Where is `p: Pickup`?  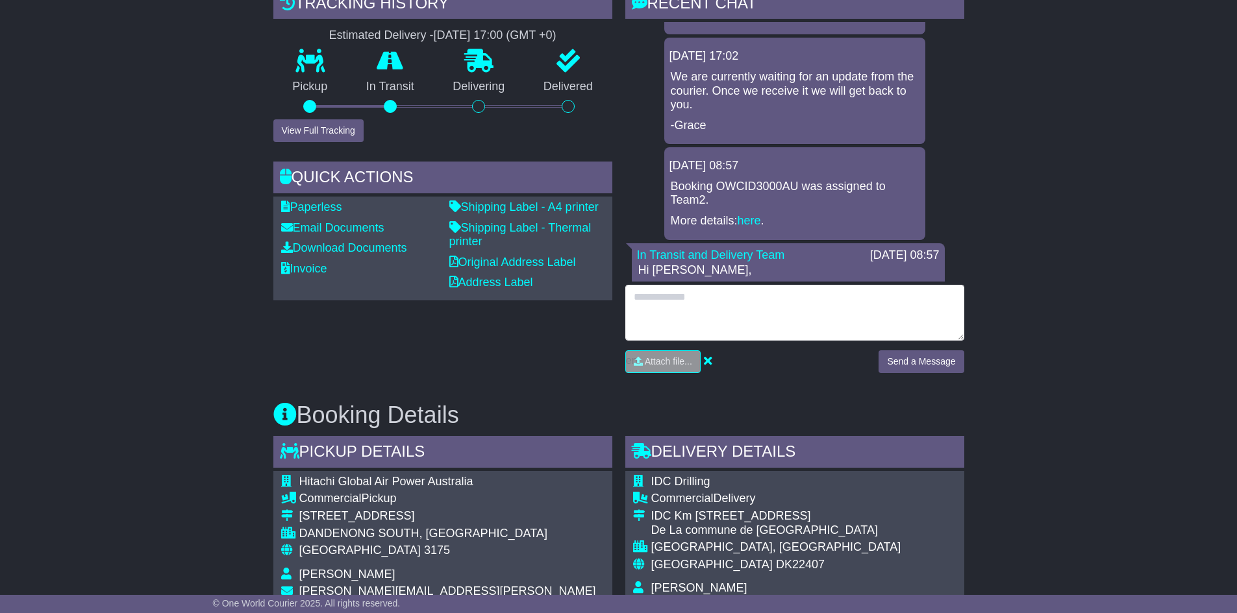
p: Pickup is located at coordinates (310, 87).